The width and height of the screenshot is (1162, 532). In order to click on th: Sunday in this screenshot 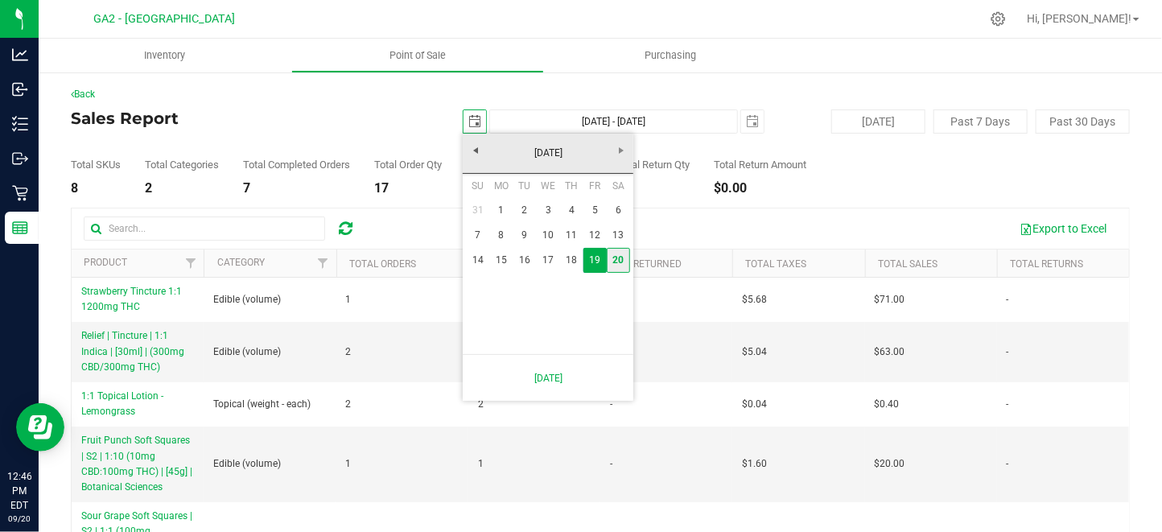, I will do `click(477, 186)`.